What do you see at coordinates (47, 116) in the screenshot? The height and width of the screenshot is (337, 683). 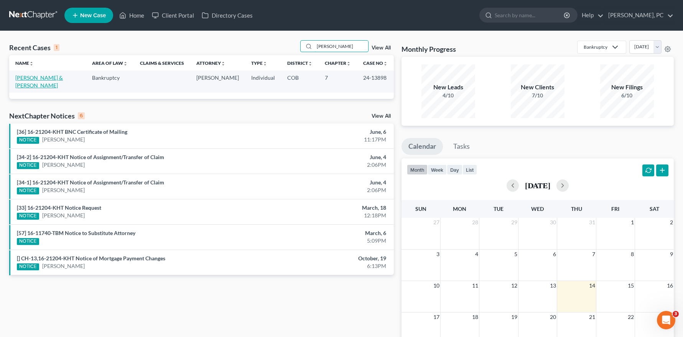 I see `div: NextChapter Notices` at bounding box center [47, 116].